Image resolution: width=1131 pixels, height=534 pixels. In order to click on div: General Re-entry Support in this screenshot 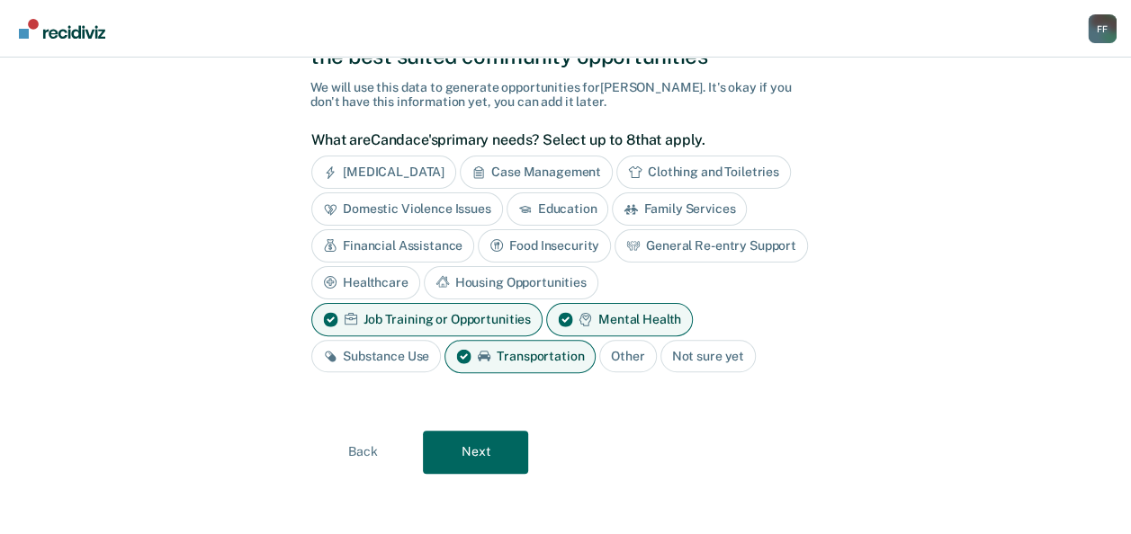, I will do `click(711, 246)`.